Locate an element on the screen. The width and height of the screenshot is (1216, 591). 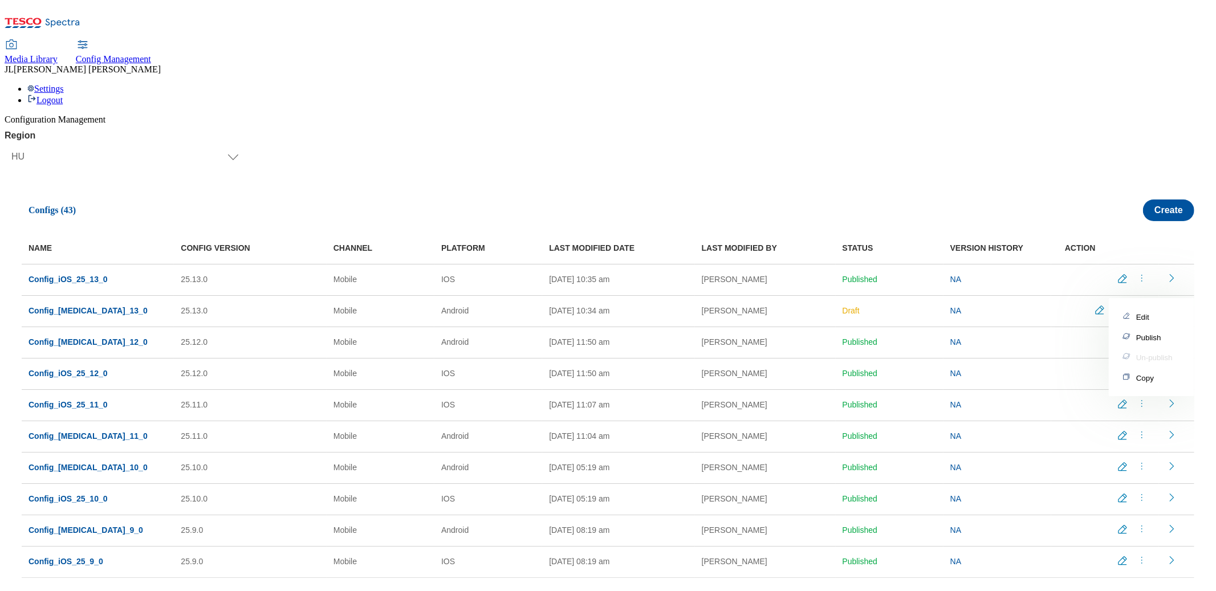
span: Draft is located at coordinates (851, 311).